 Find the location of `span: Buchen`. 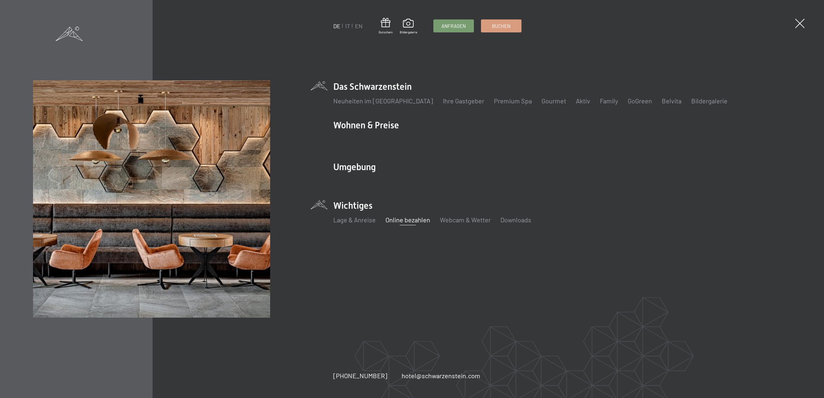

span: Buchen is located at coordinates (501, 26).